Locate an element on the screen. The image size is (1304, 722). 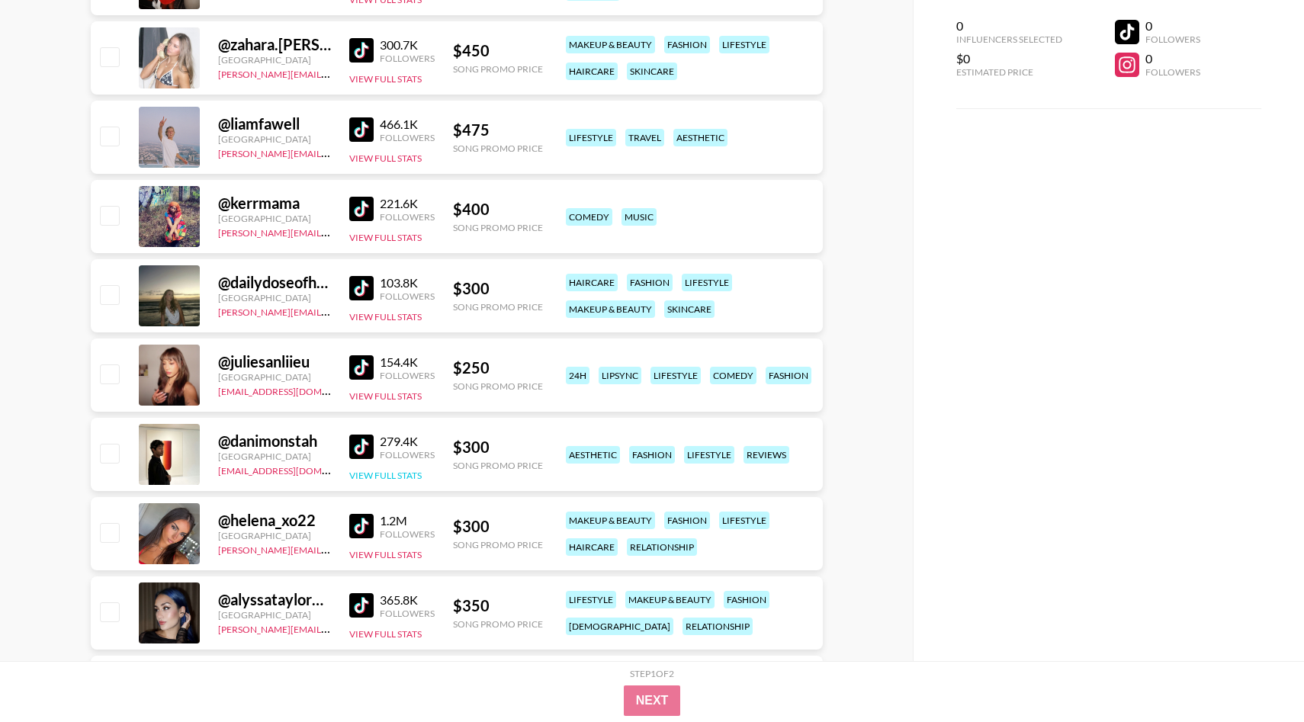
div: @ alyssataylorharper is located at coordinates (274, 599).